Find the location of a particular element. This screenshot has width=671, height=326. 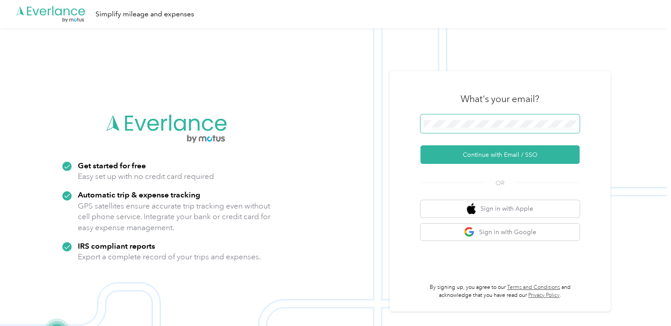

p: Export a complete record of your trips and expenses. is located at coordinates (169, 257).